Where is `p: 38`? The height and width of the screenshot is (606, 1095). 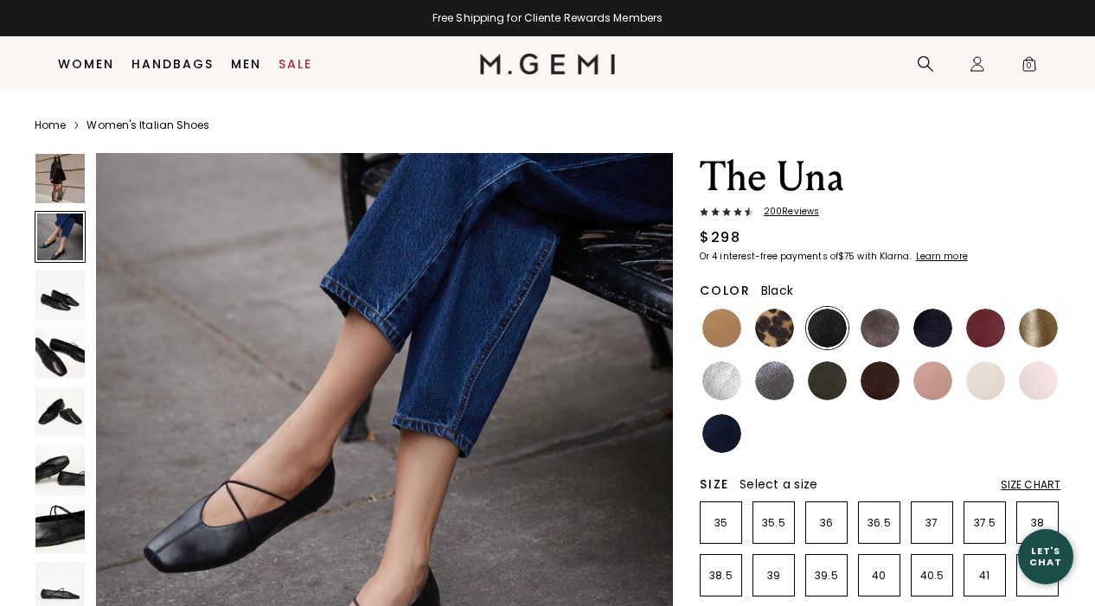
p: 38 is located at coordinates (1037, 523).